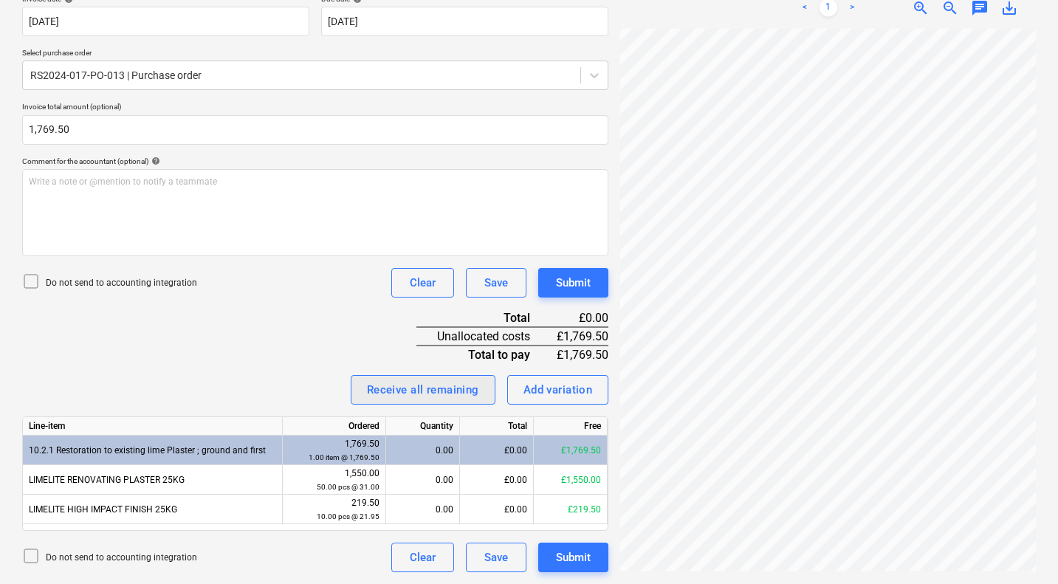 The height and width of the screenshot is (584, 1058). Describe the element at coordinates (571, 426) in the screenshot. I see `div: Free` at that location.